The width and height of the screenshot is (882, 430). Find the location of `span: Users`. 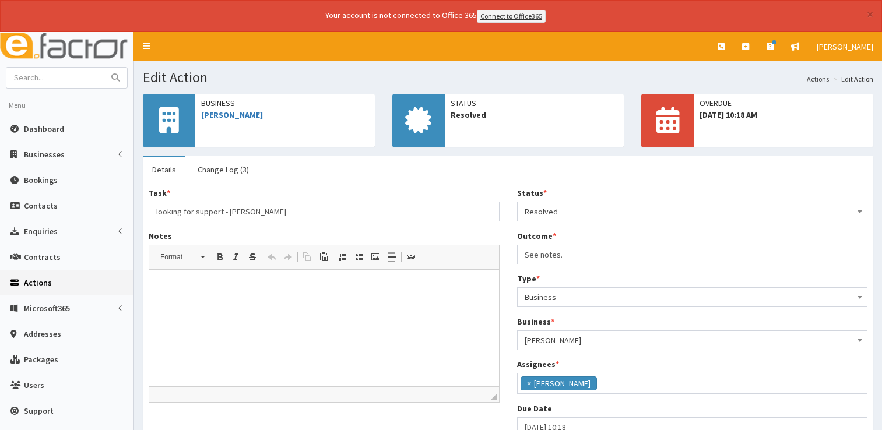

span: Users is located at coordinates (34, 385).